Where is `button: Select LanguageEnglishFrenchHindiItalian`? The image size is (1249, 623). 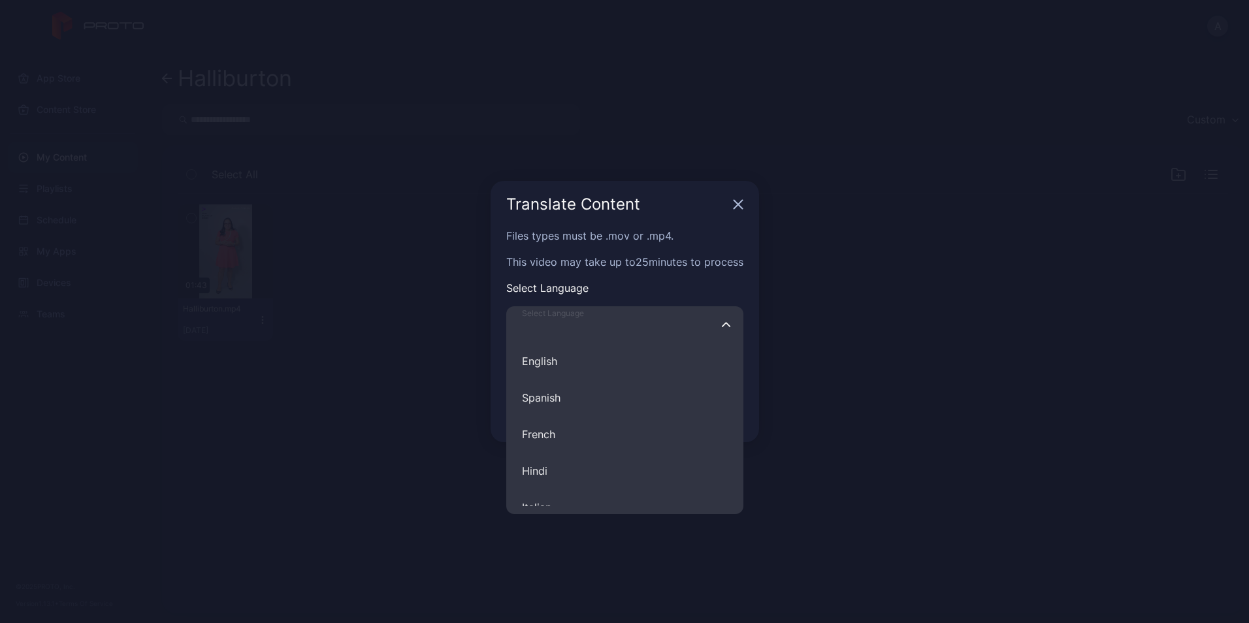 button: Select LanguageEnglishFrenchHindiItalian is located at coordinates (624, 398).